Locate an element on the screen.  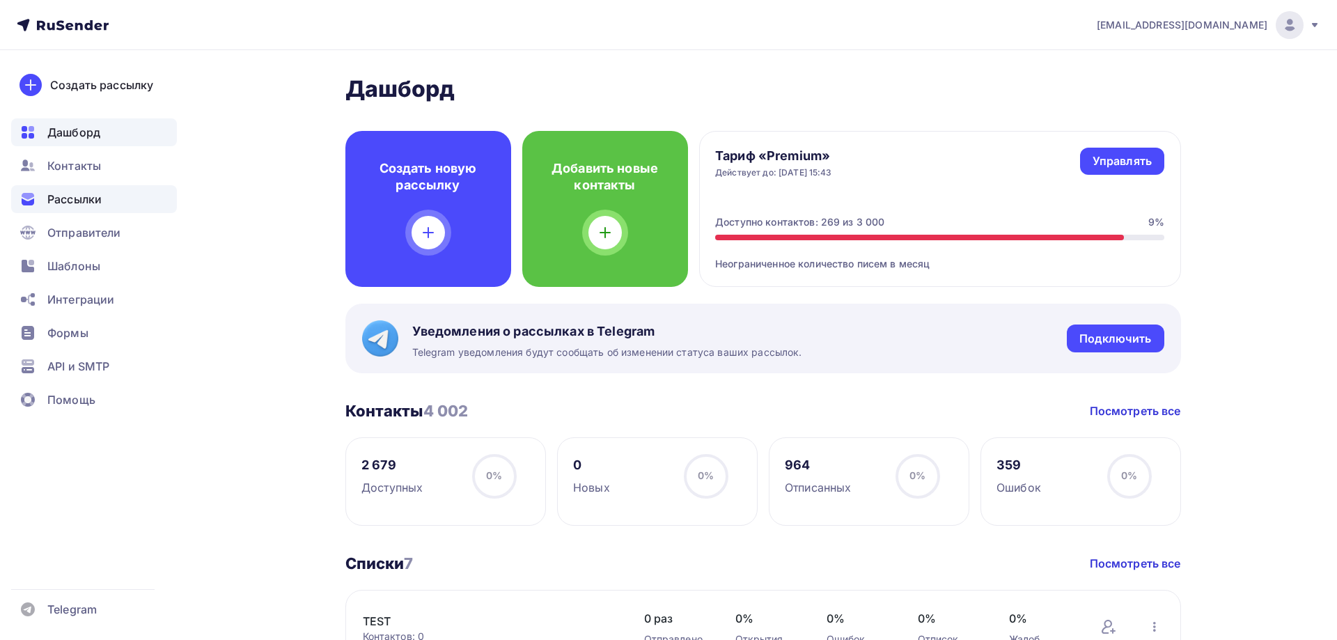
div: Новых is located at coordinates (591, 488).